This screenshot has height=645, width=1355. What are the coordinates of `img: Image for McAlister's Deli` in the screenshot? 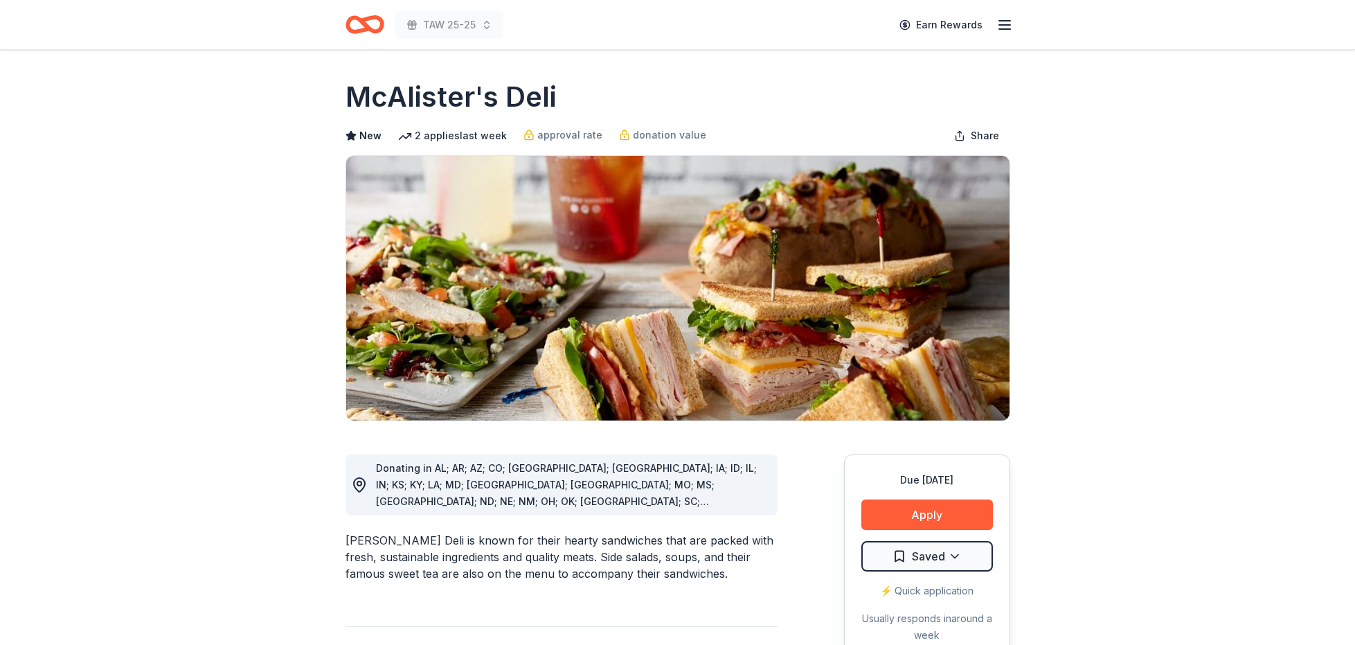 It's located at (678, 288).